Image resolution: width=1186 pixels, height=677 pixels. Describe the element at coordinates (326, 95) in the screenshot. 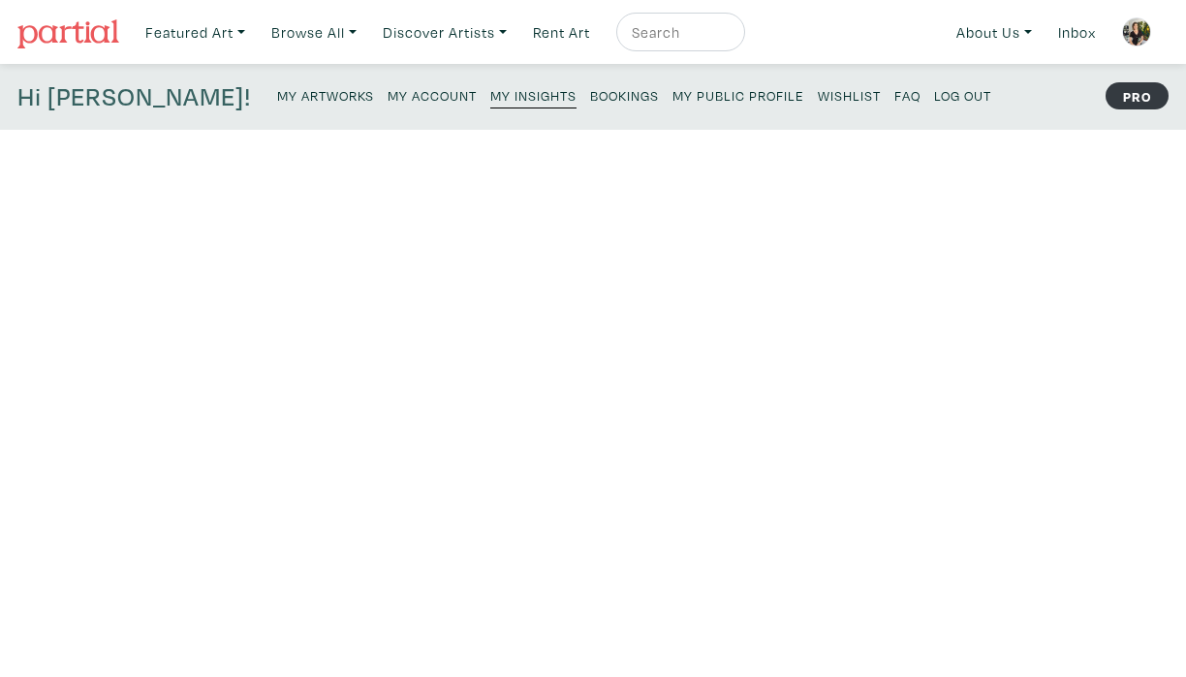

I see `small: My Artworks` at that location.